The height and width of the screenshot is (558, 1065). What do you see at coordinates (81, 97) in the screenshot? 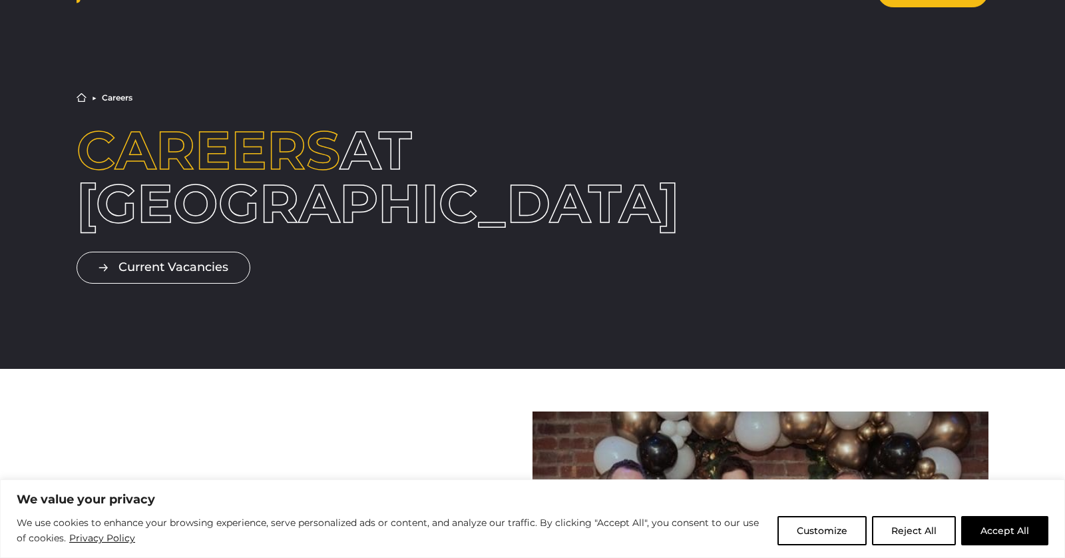
I see `a: Home` at bounding box center [81, 97].